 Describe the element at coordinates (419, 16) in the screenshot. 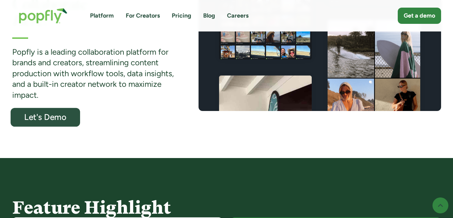

I see `a: Get a demo` at that location.